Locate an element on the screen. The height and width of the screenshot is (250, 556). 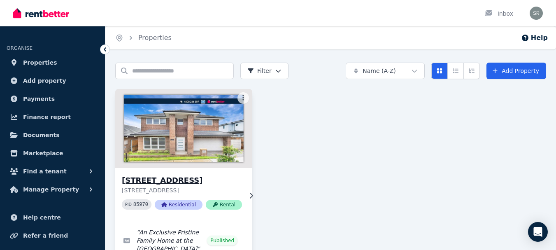
button: More options is located at coordinates (243, 98).